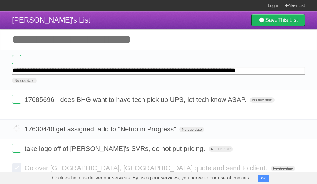 Image resolution: width=317 pixels, height=184 pixels. I want to click on a: SaveThis List, so click(278, 20).